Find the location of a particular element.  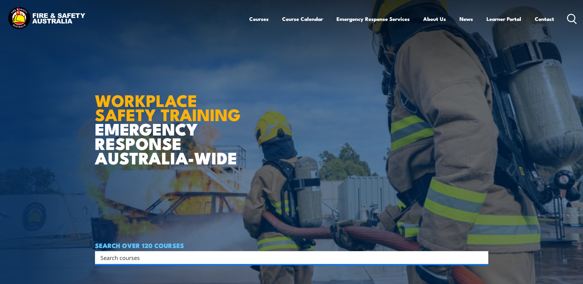

a: Courses is located at coordinates (259, 19).